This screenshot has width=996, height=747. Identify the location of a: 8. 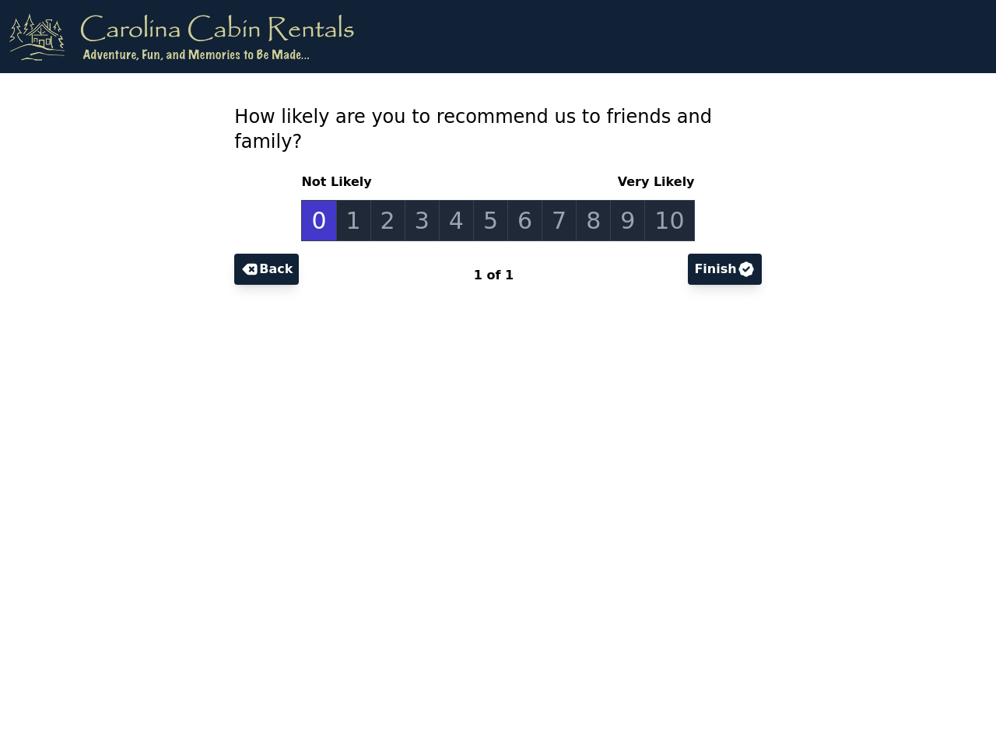
(593, 220).